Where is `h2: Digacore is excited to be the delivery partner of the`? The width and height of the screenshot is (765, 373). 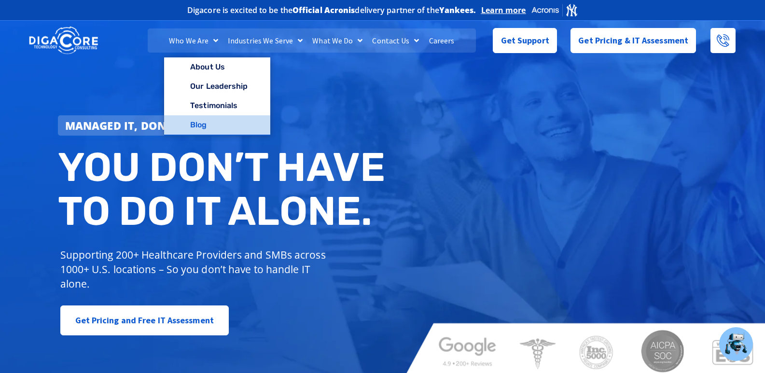
h2: Digacore is excited to be the delivery partner of the is located at coordinates (332, 10).